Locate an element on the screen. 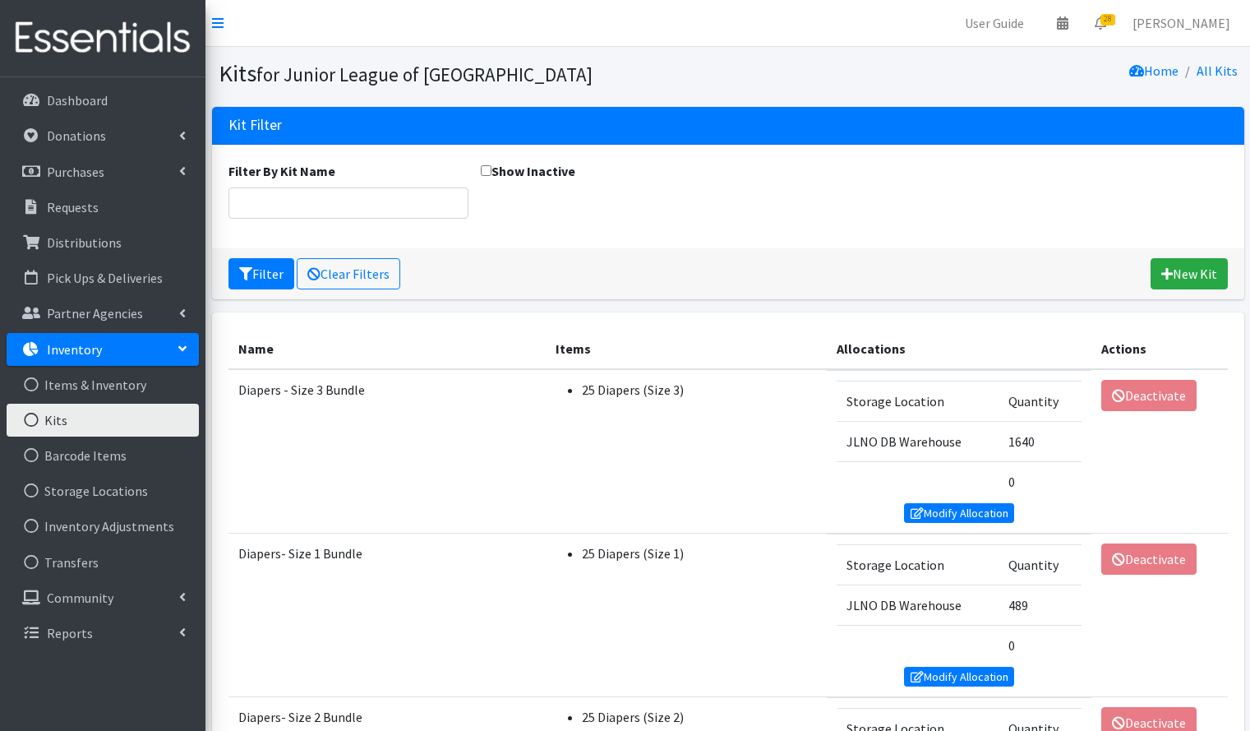  a: Community is located at coordinates (103, 598).